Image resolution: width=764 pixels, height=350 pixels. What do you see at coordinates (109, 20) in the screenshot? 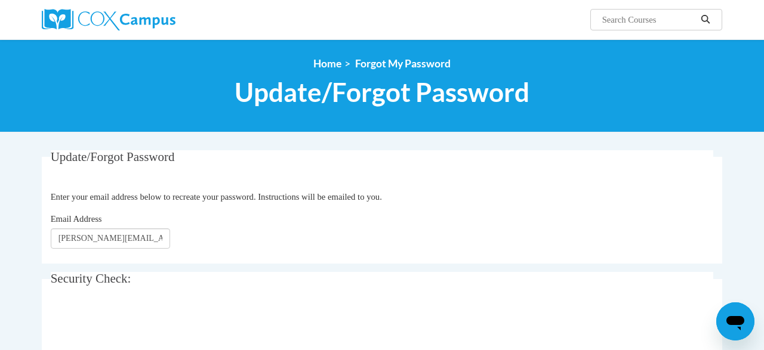
I see `img: Cox Campus` at bounding box center [109, 20].